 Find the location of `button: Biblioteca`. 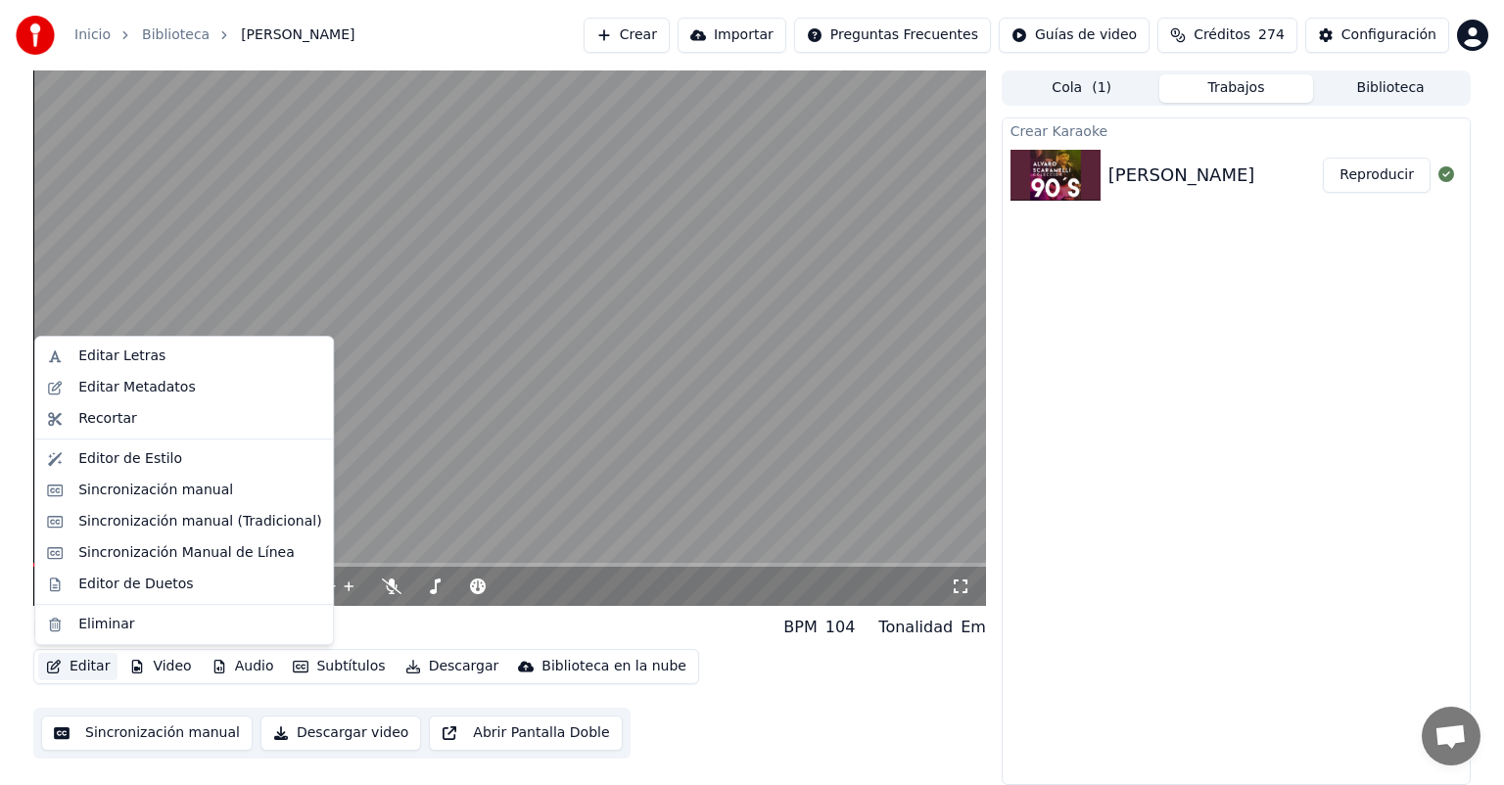

button: Biblioteca is located at coordinates (1390, 88).